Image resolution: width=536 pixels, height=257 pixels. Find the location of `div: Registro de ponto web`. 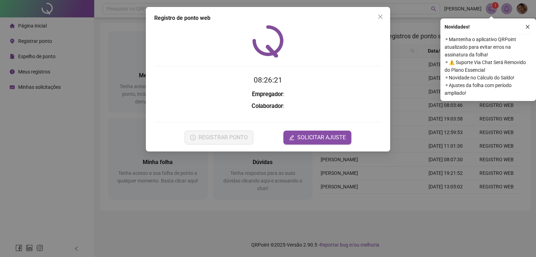

div: Registro de ponto web is located at coordinates (268, 18).